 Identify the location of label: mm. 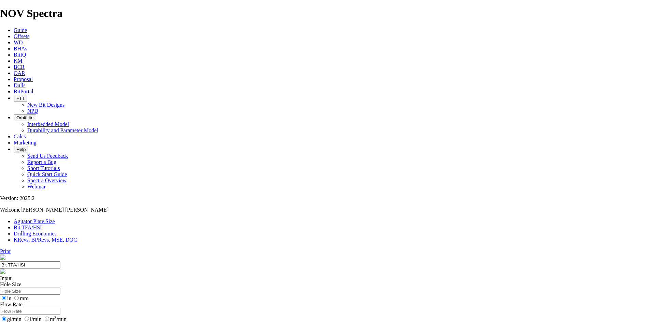
(20, 299).